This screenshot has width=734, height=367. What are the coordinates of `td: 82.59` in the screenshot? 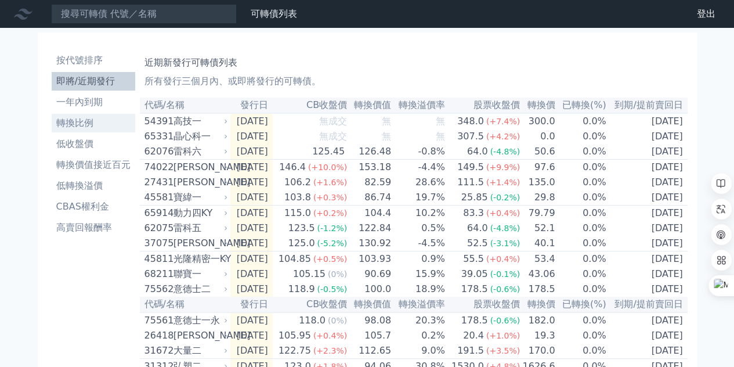 It's located at (370, 182).